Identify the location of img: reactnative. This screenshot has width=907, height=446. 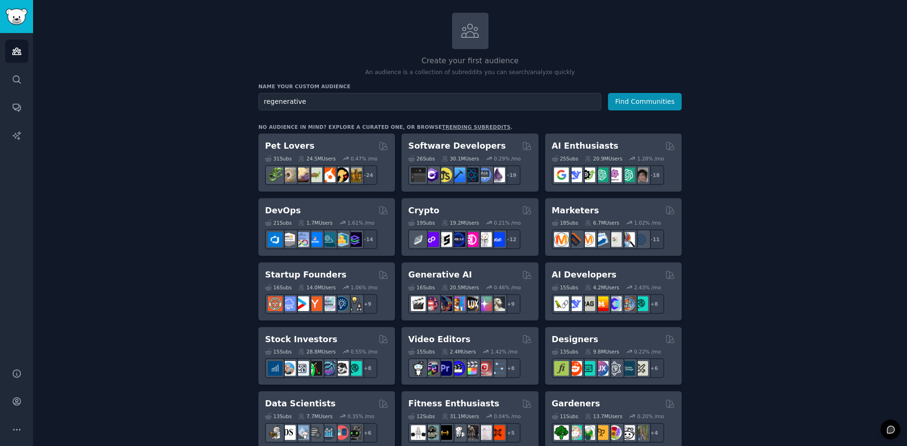
(471, 175).